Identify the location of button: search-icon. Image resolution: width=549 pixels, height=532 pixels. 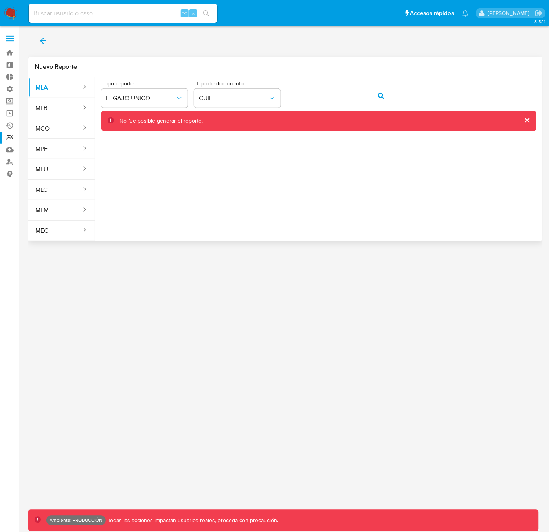
(206, 13).